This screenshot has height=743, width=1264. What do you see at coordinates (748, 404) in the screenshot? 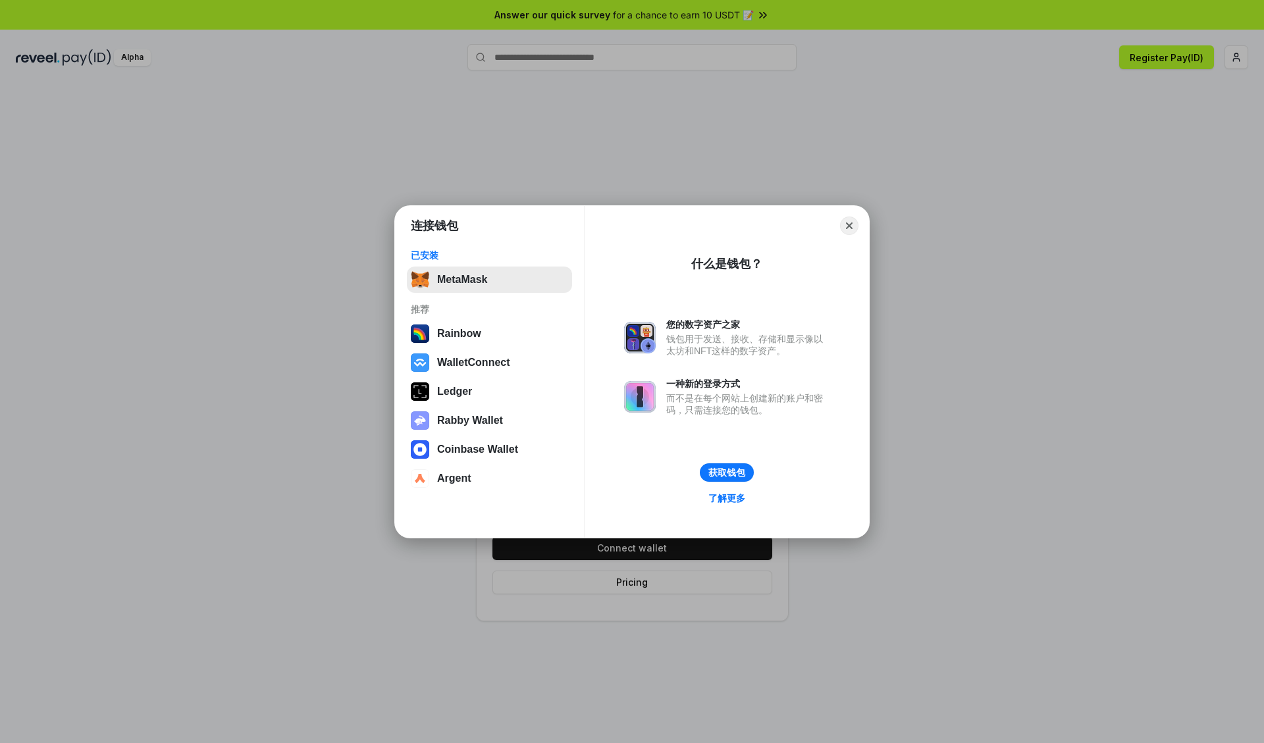
I see `div: 而不是在每个网站上创建新的账户和密码，只需连接您的钱包。` at bounding box center [748, 404].